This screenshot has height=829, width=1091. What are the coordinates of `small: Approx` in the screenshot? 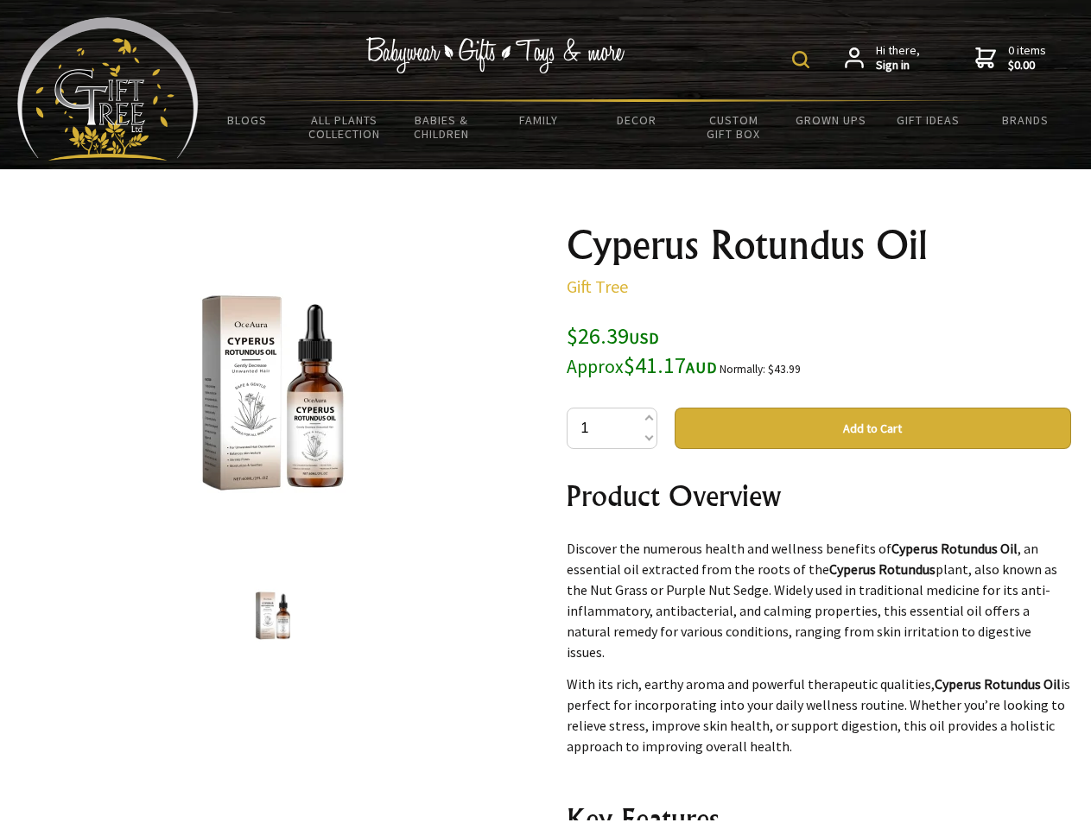 It's located at (595, 366).